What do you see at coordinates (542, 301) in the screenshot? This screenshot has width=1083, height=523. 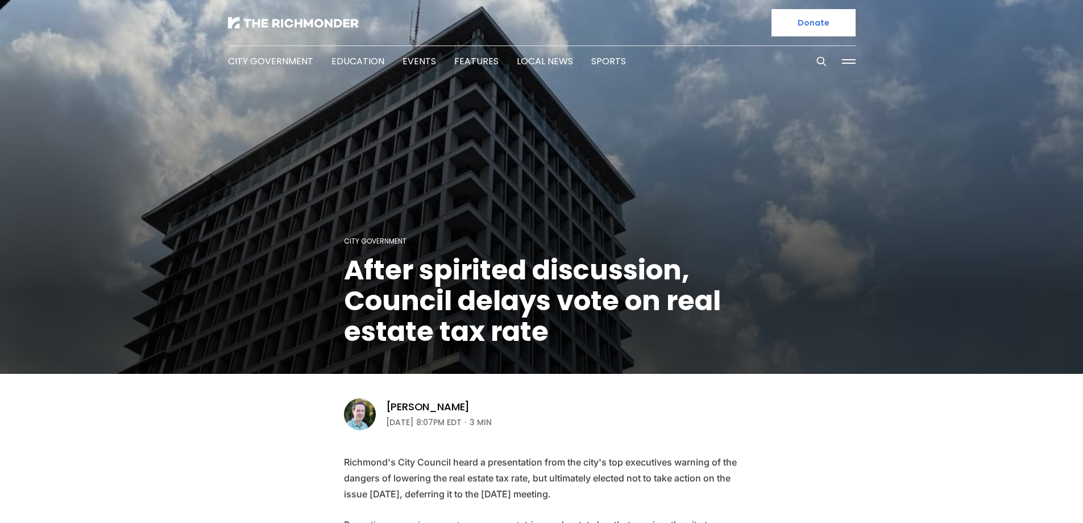 I see `h1: After spirited discussion, Council delays vote on real estate tax rate` at bounding box center [542, 301].